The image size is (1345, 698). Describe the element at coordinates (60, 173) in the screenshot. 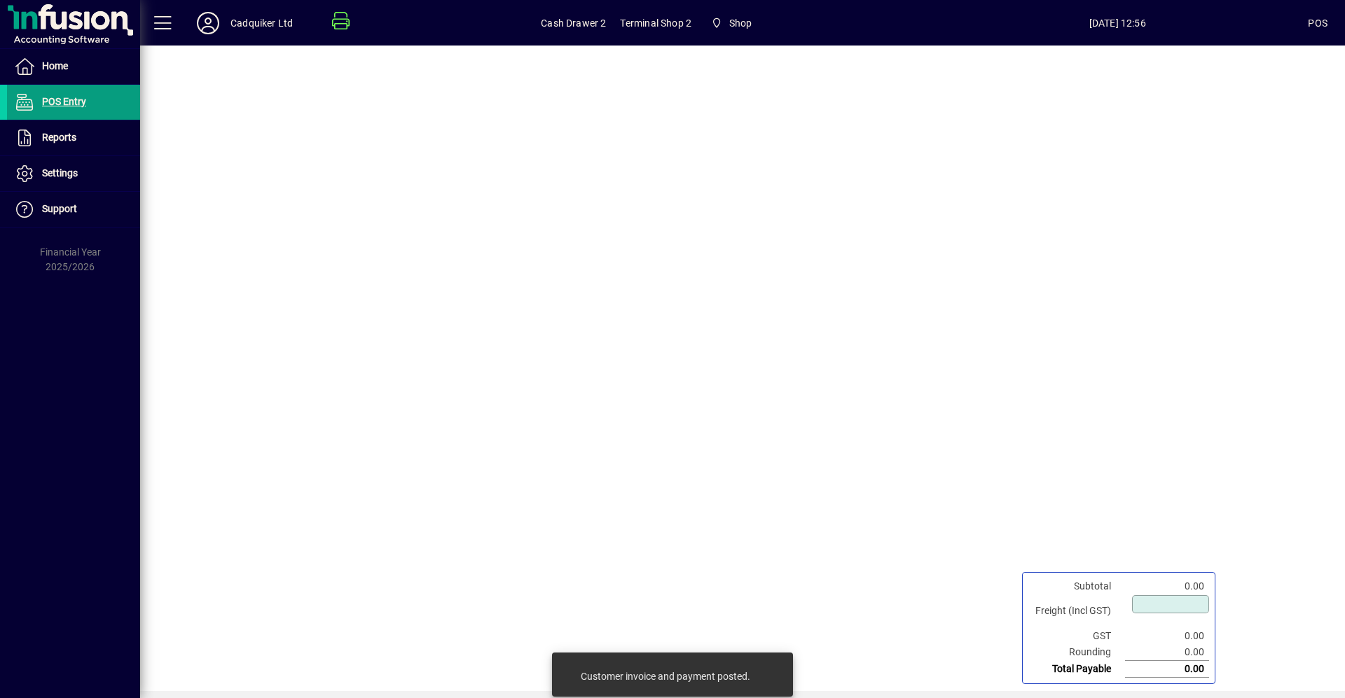

I see `span: Settings` at that location.